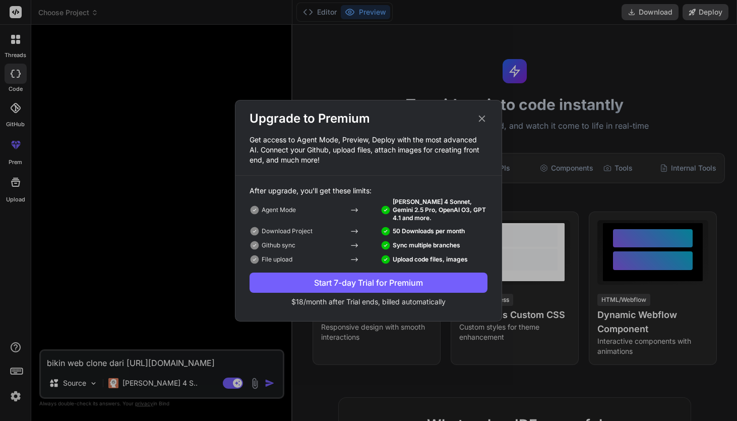  What do you see at coordinates (427, 245) in the screenshot?
I see `p: Sync multiple branches` at bounding box center [427, 245].